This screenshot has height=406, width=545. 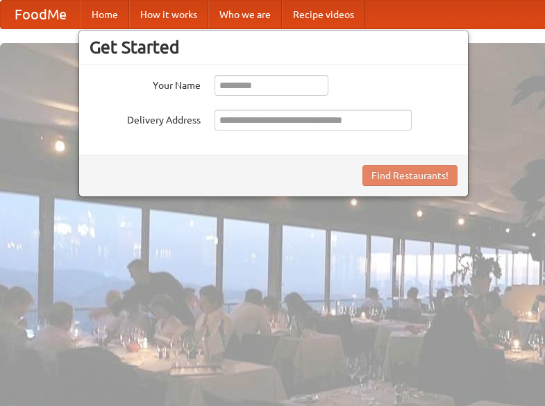 What do you see at coordinates (324, 15) in the screenshot?
I see `a: Recipe videos` at bounding box center [324, 15].